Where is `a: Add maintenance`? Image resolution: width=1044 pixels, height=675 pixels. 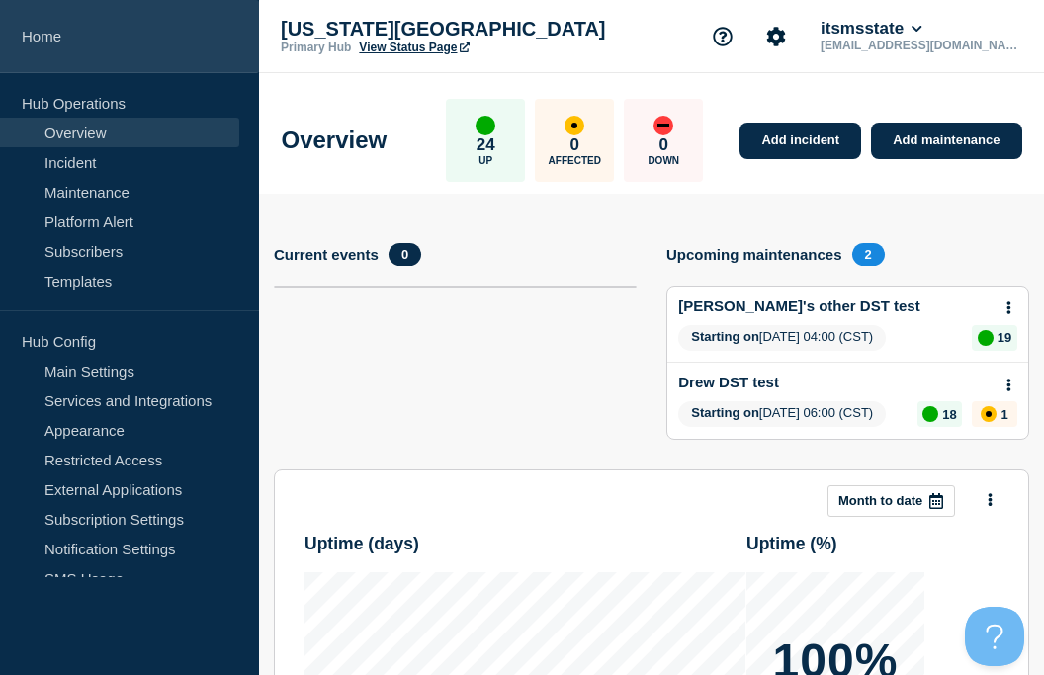 a: Add maintenance is located at coordinates (946, 140).